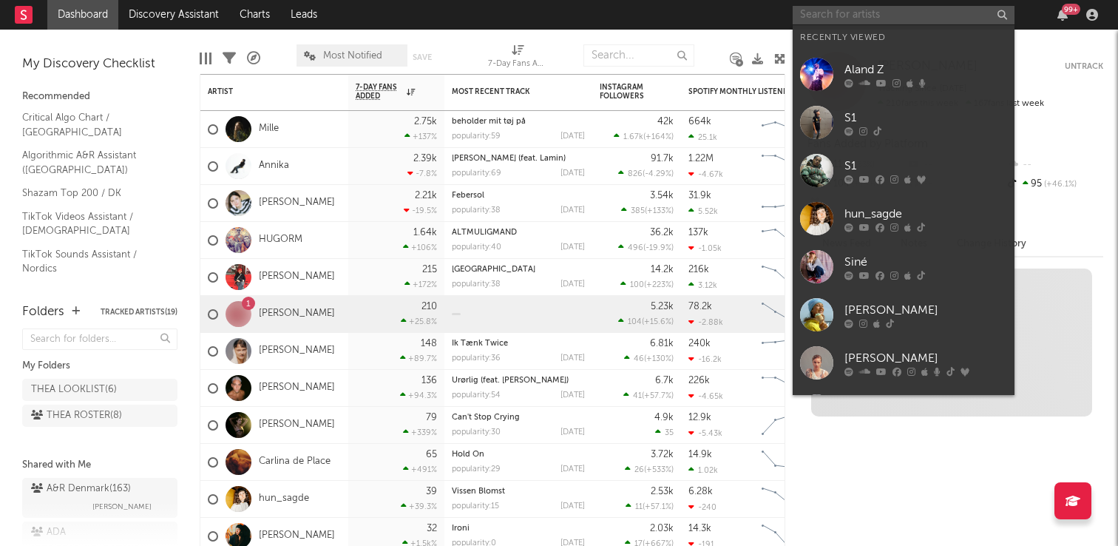  Describe the element at coordinates (703, 285) in the screenshot. I see `div: 3.12k` at that location.